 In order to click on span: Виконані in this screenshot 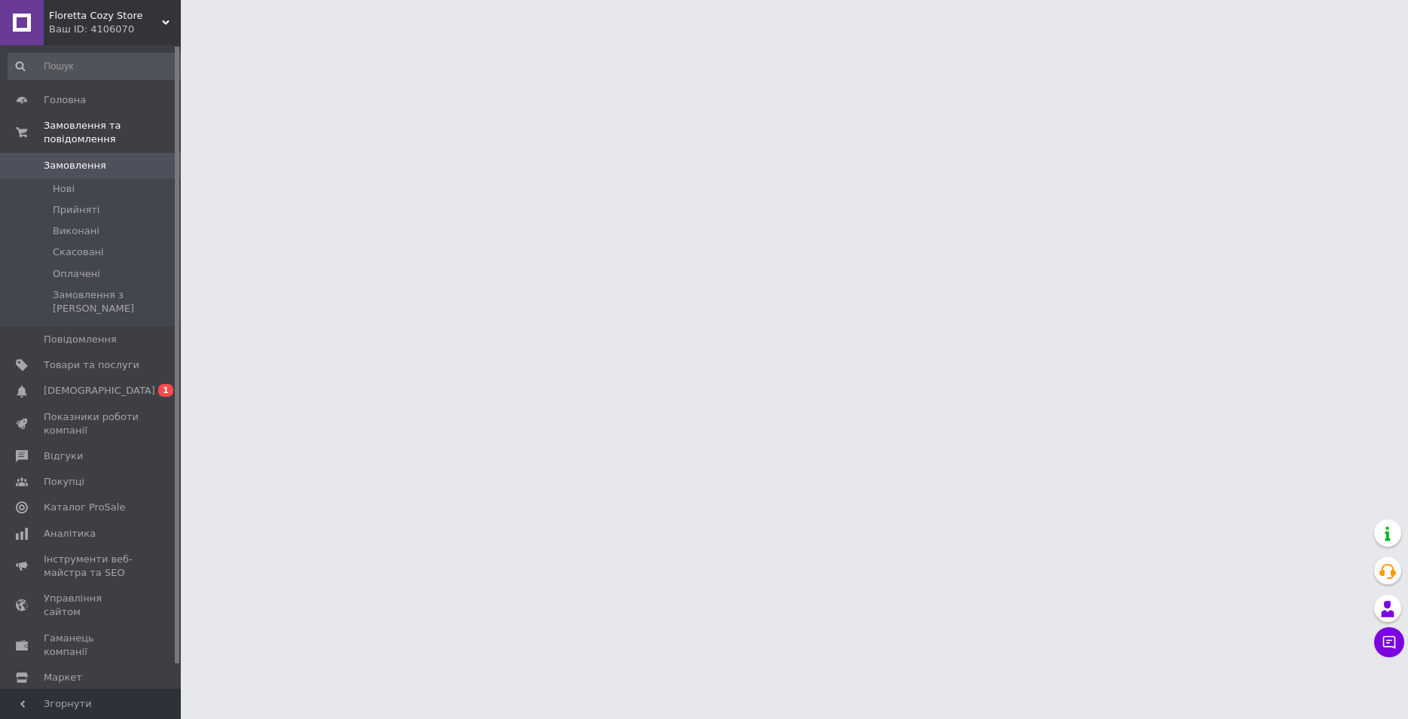, I will do `click(76, 231)`.